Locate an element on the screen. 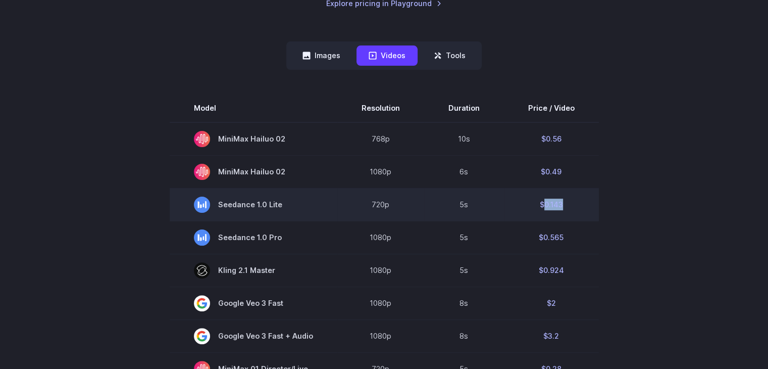  td: 720p is located at coordinates (381, 204).